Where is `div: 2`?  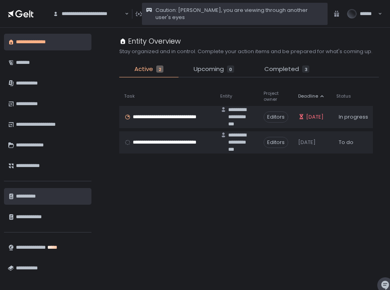 div: 2 is located at coordinates (160, 69).